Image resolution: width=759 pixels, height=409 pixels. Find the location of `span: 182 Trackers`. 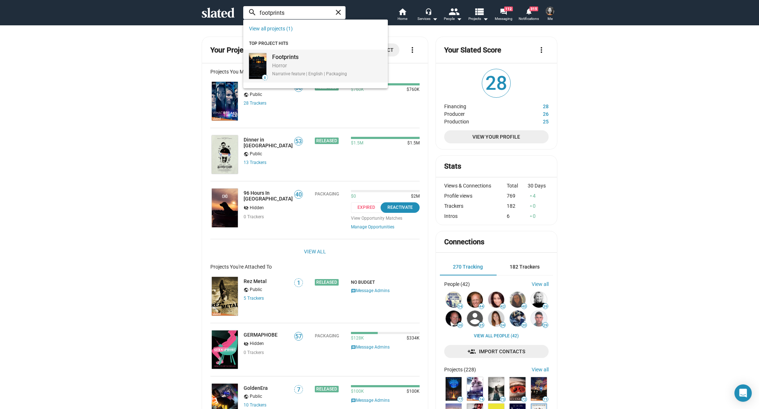

span: 182 Trackers is located at coordinates (525, 267).